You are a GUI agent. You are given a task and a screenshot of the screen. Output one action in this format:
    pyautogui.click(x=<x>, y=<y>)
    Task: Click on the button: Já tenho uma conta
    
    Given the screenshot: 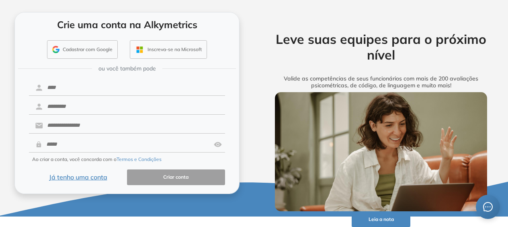 What is the action you would take?
    pyautogui.click(x=78, y=177)
    